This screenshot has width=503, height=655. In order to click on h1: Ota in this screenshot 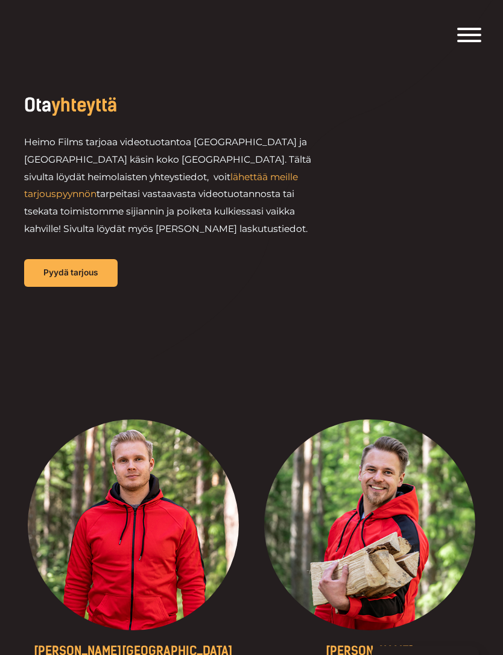, I will do `click(178, 105)`.